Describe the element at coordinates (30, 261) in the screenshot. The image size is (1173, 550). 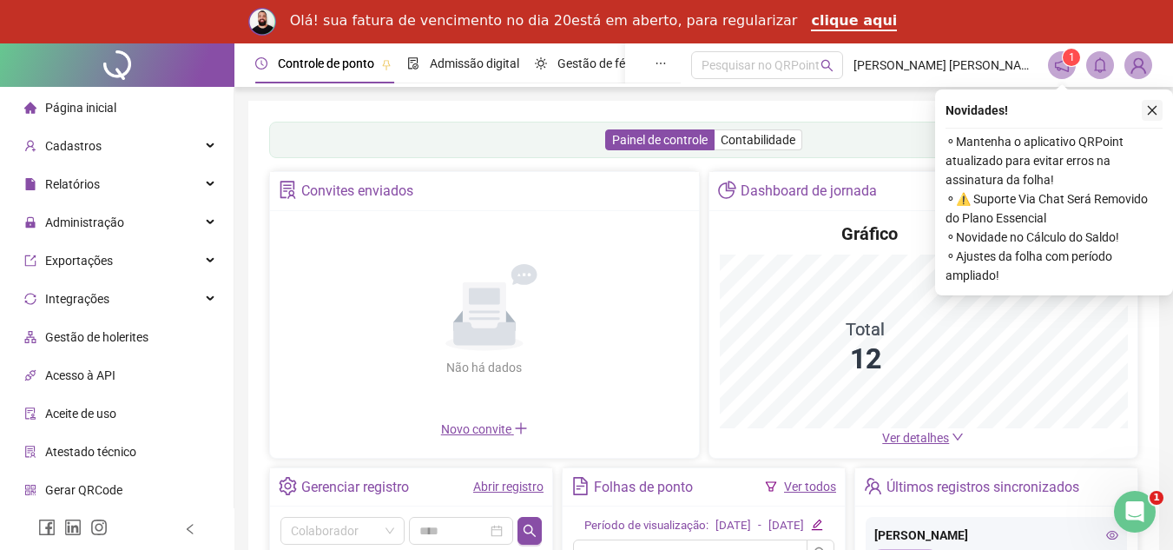
I see `span: export` at that location.